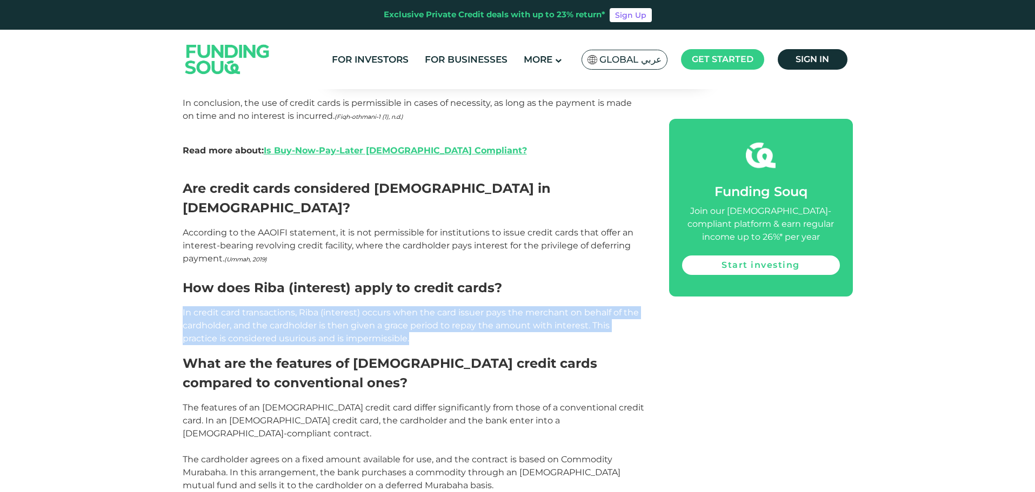 Image resolution: width=1035 pixels, height=492 pixels. I want to click on img: SA Flag, so click(592, 59).